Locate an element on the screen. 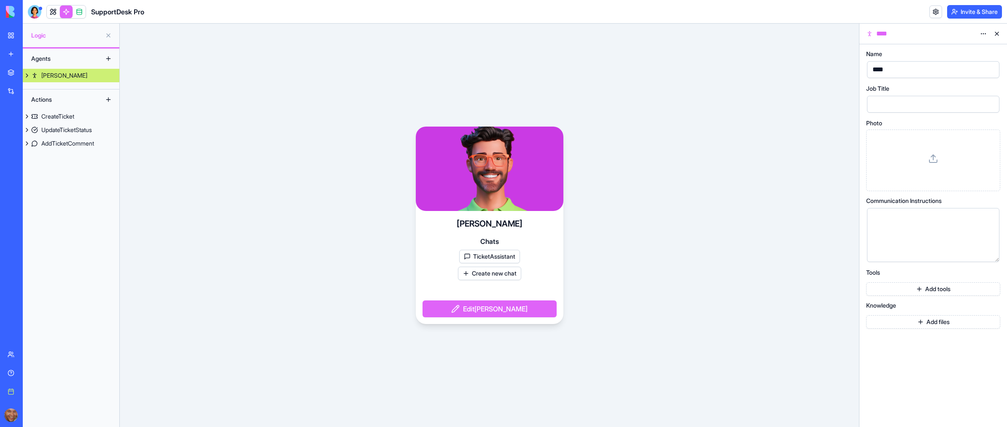 The image size is (1007, 427). button: TicketAssistant is located at coordinates (489, 256).